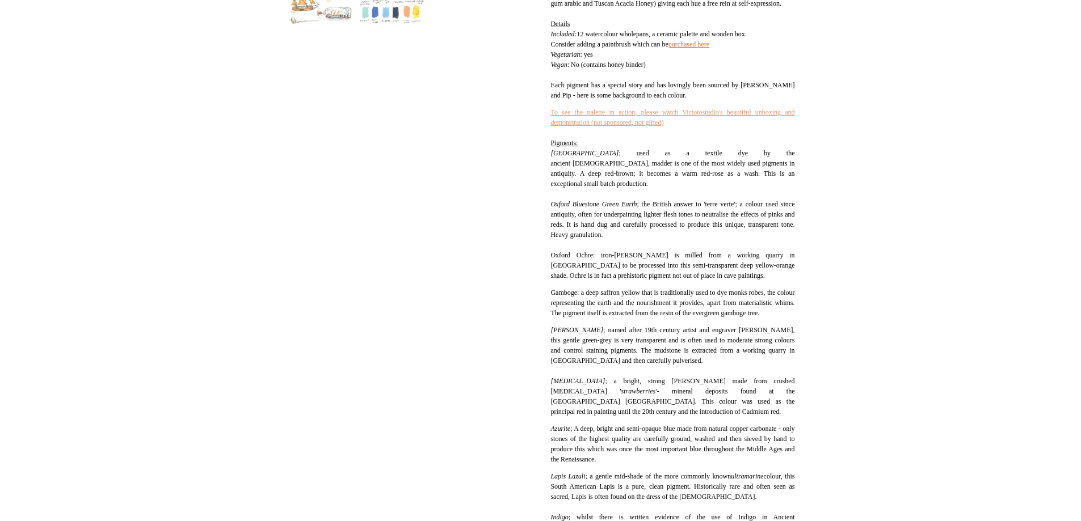 This screenshot has height=521, width=1081. Describe the element at coordinates (746, 476) in the screenshot. I see `em: ultramarine` at that location.